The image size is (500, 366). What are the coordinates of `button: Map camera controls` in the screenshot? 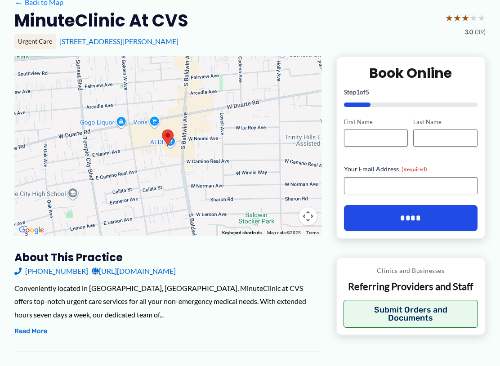 It's located at (308, 216).